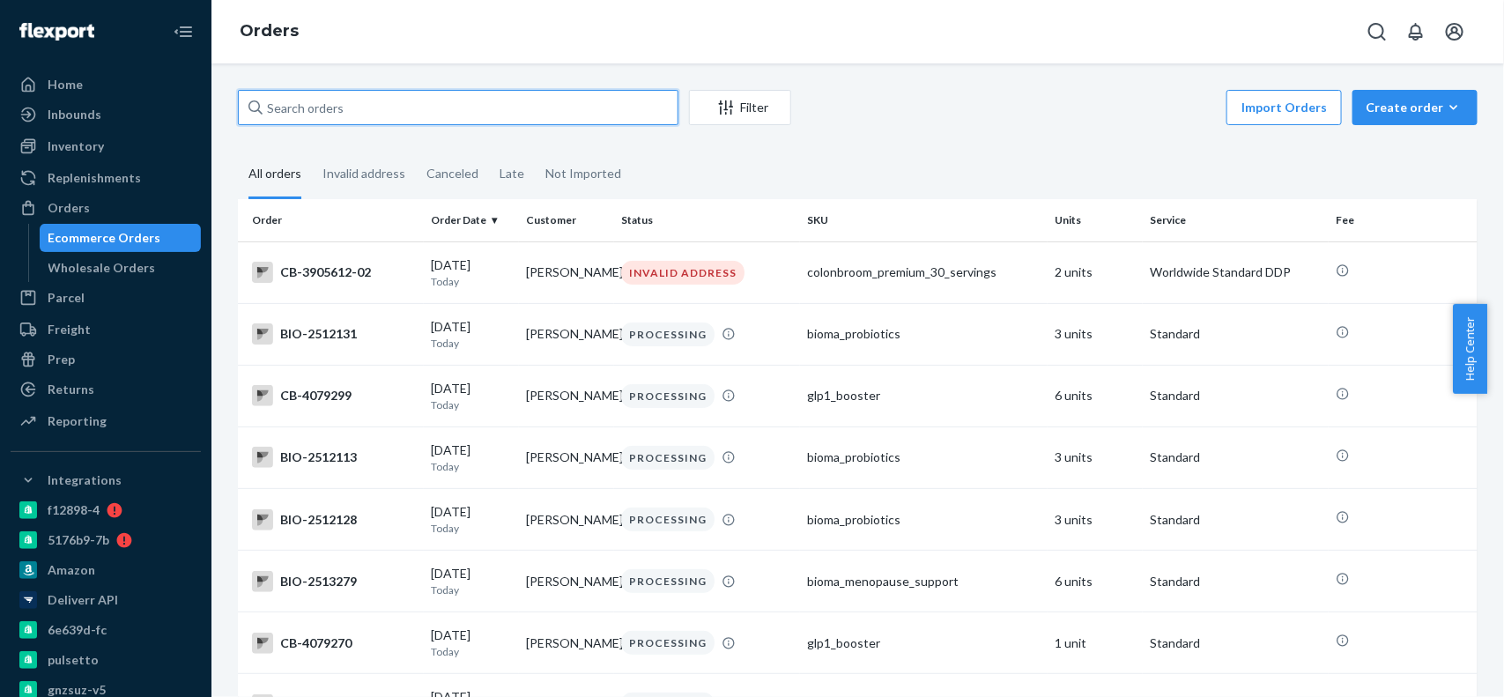 The image size is (1504, 697). Describe the element at coordinates (334, 643) in the screenshot. I see `div: CB-4079270` at that location.